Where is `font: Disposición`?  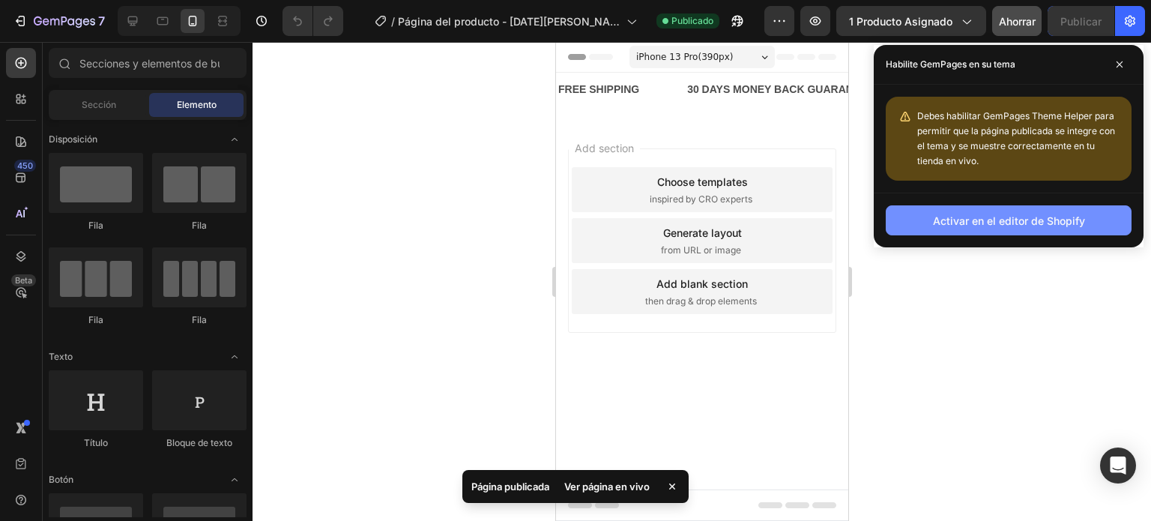
font: Disposición is located at coordinates (73, 139).